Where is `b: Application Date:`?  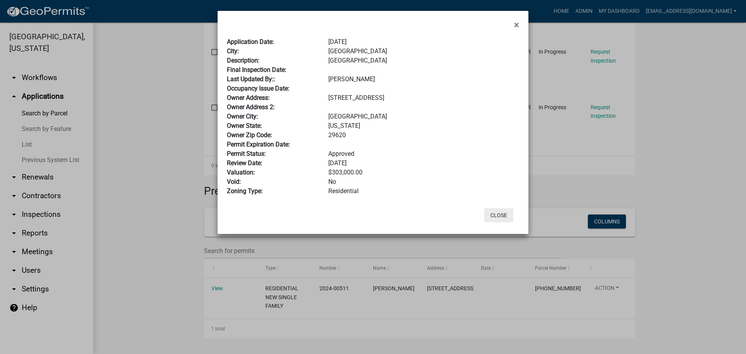 b: Application Date: is located at coordinates (250, 42).